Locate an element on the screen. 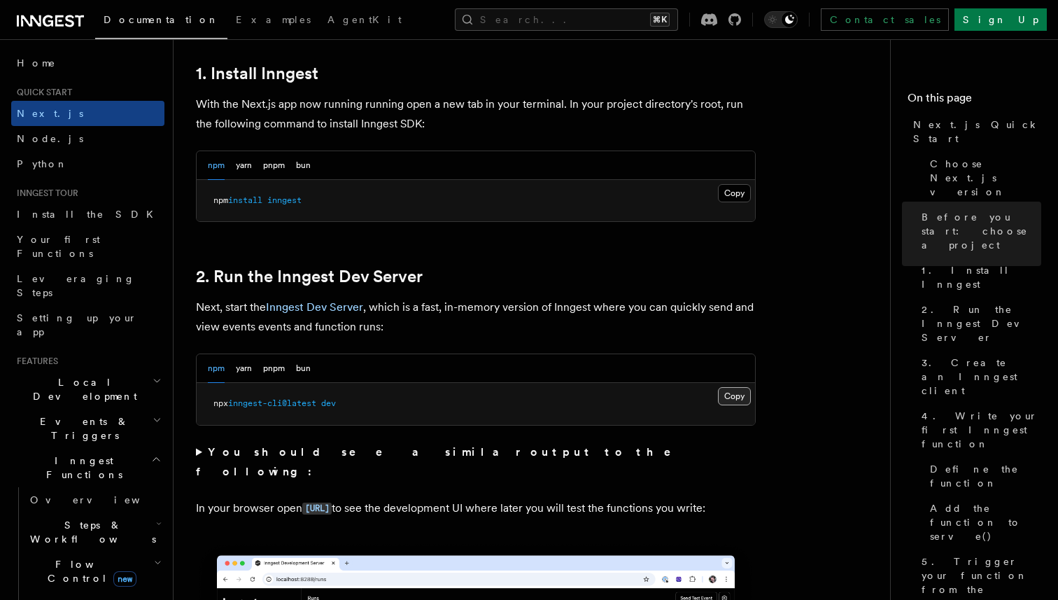 The height and width of the screenshot is (600, 1058). span: AgentKit is located at coordinates (365, 20).